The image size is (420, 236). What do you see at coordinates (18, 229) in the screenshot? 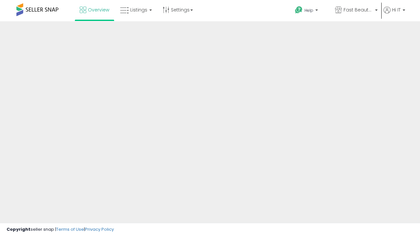
I see `strong: Copyright` at bounding box center [18, 229].